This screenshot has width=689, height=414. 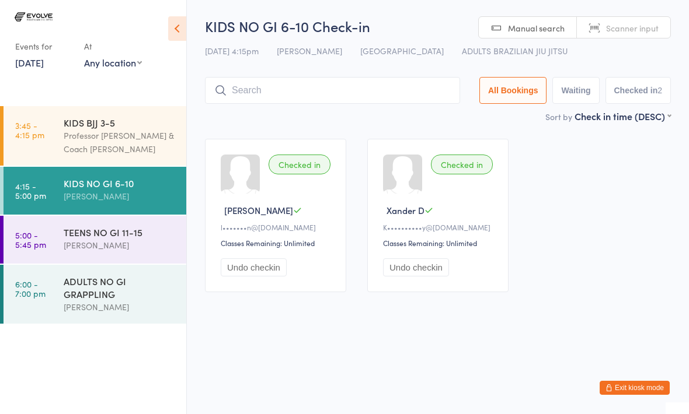 What do you see at coordinates (514, 51) in the screenshot?
I see `span: ADULTS BRAZILIAN JIU JITSU` at bounding box center [514, 51].